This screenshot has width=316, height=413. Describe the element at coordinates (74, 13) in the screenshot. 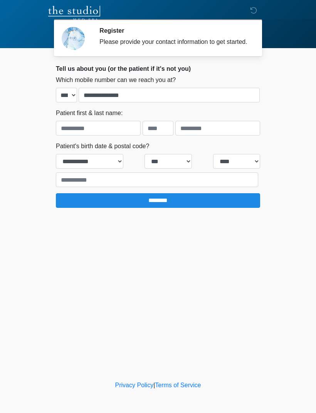

I see `img: The Studio Med Spa Logo` at that location.